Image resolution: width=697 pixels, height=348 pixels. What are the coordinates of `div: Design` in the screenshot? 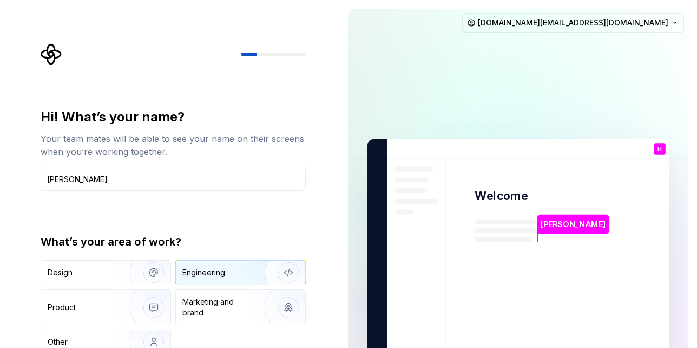 It's located at (60, 272).